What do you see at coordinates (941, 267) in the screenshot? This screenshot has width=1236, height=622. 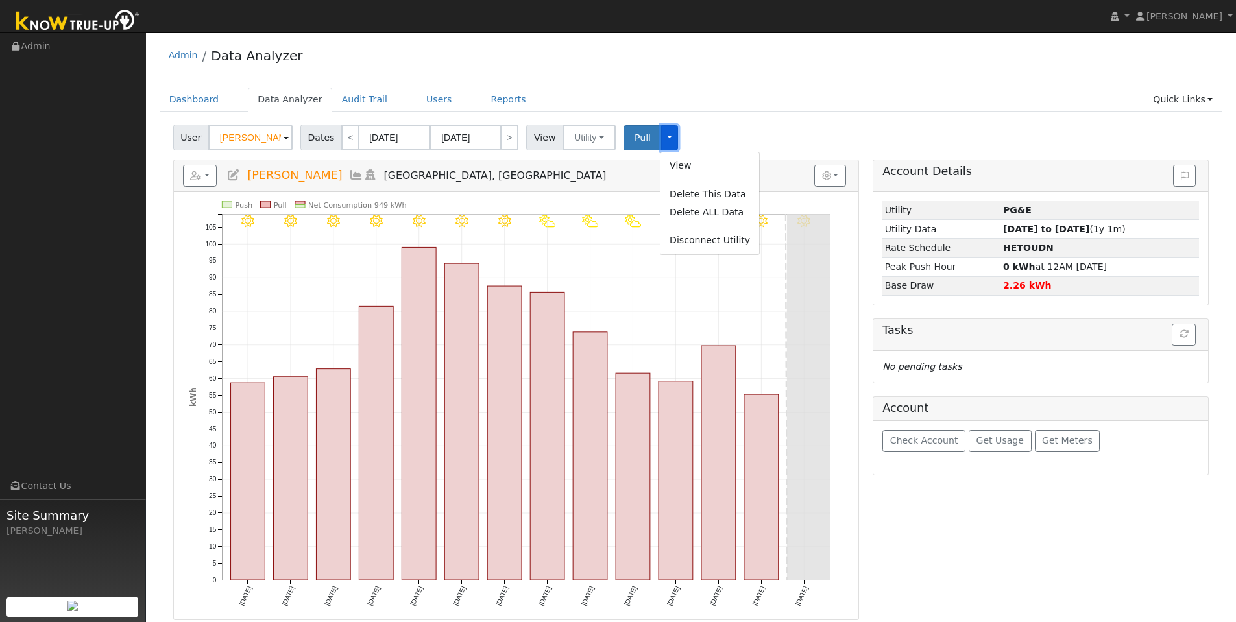 I see `td: Peak Push Hour` at bounding box center [941, 267].